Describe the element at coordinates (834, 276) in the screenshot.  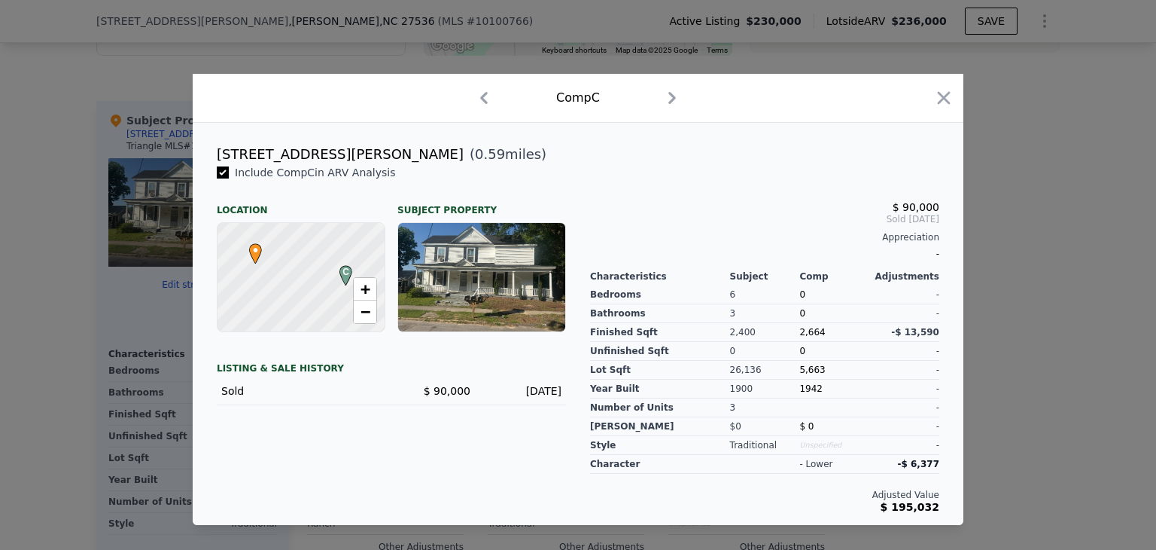
I see `div: Comp` at that location.